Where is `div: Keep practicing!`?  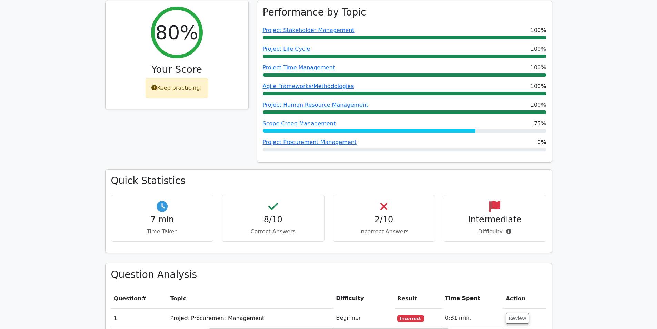
div: Keep practicing! is located at coordinates (177, 88).